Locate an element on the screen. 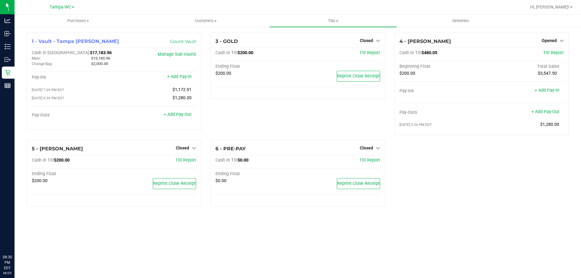 The width and height of the screenshot is (581, 278). a: Manage Sub-Vaults is located at coordinates (177, 54).